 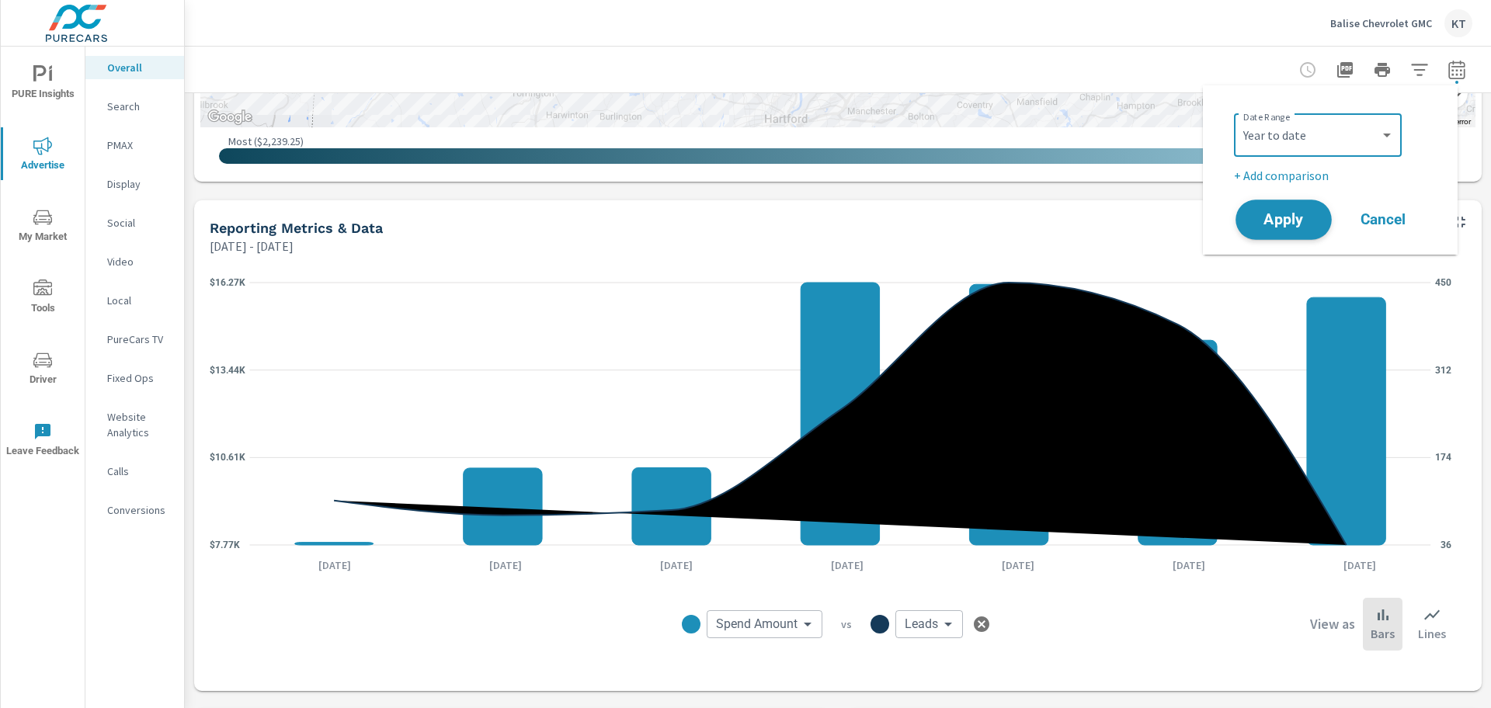 I want to click on div: KT, so click(x=1458, y=23).